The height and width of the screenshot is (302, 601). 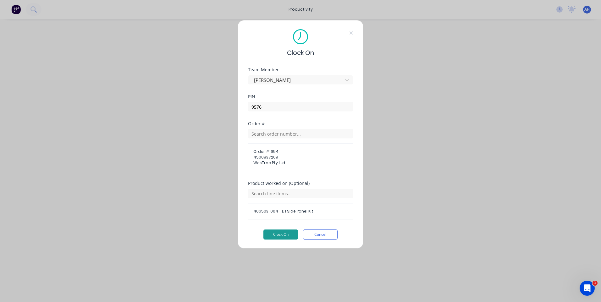 I want to click on span: Clock On, so click(x=301, y=53).